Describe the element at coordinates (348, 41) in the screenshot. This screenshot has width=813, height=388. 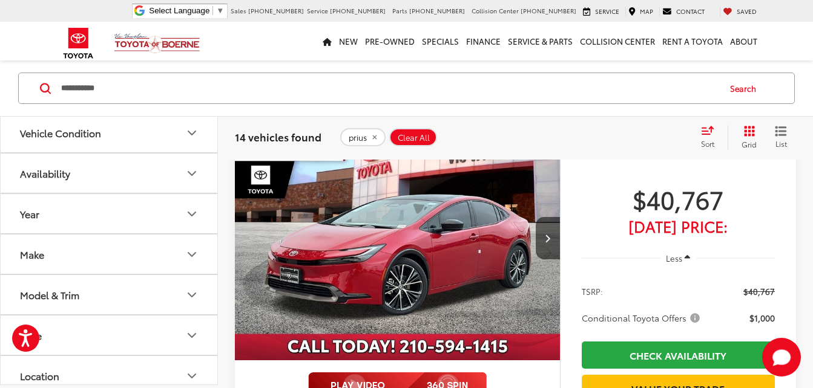
I see `a: New` at that location.